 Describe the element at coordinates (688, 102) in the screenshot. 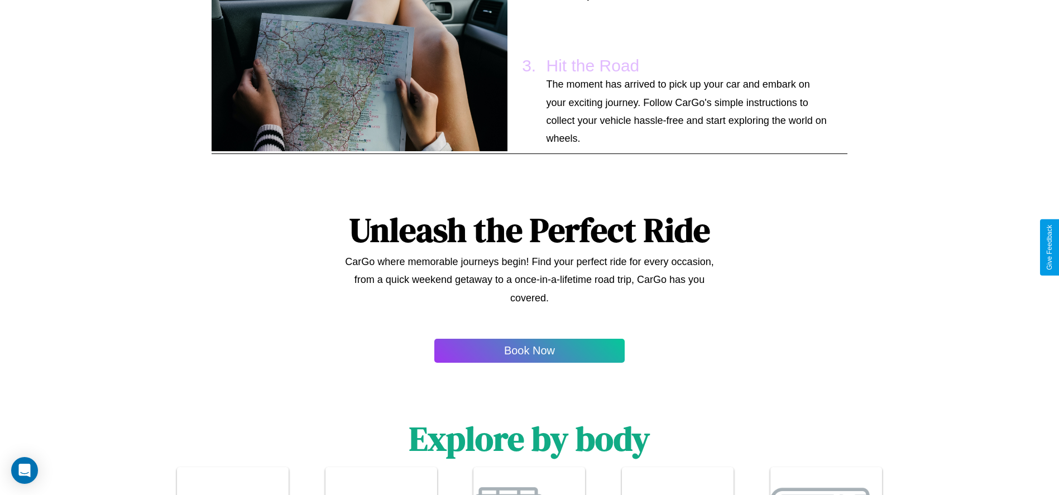

I see `li: Hit the Road` at that location.